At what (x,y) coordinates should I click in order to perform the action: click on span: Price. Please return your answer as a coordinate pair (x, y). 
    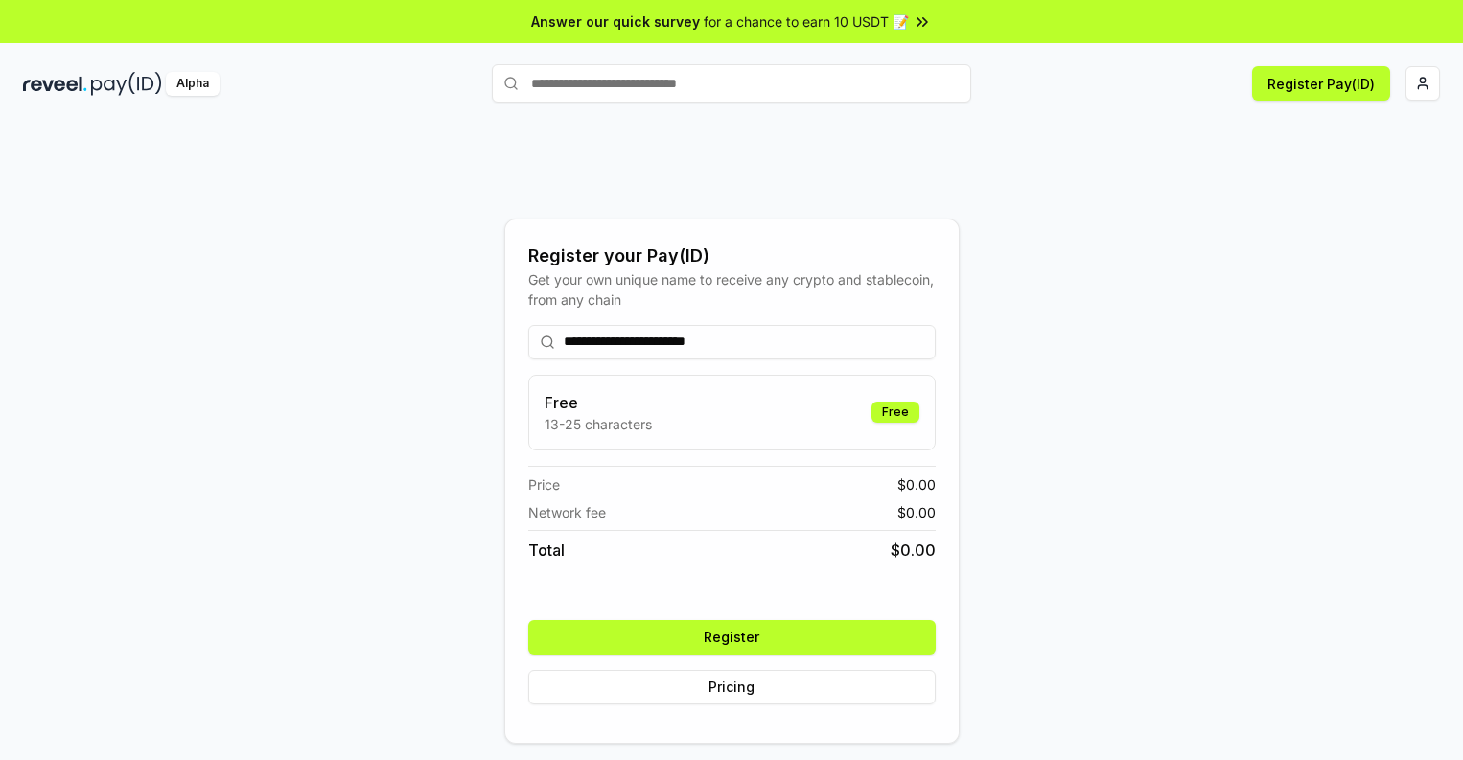
    Looking at the image, I should click on (544, 484).